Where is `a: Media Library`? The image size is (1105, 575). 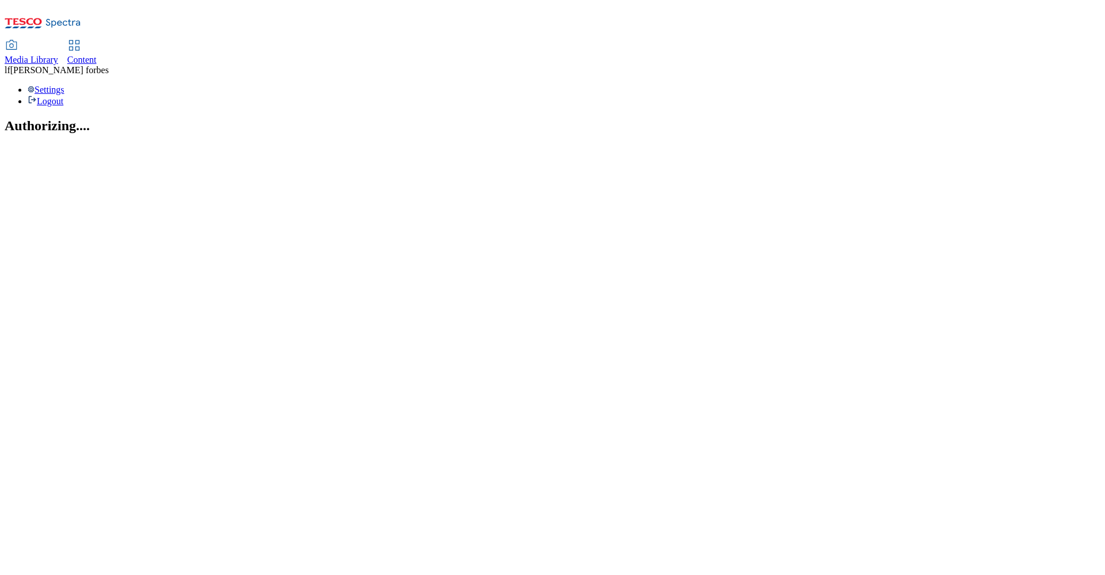 a: Media Library is located at coordinates (31, 53).